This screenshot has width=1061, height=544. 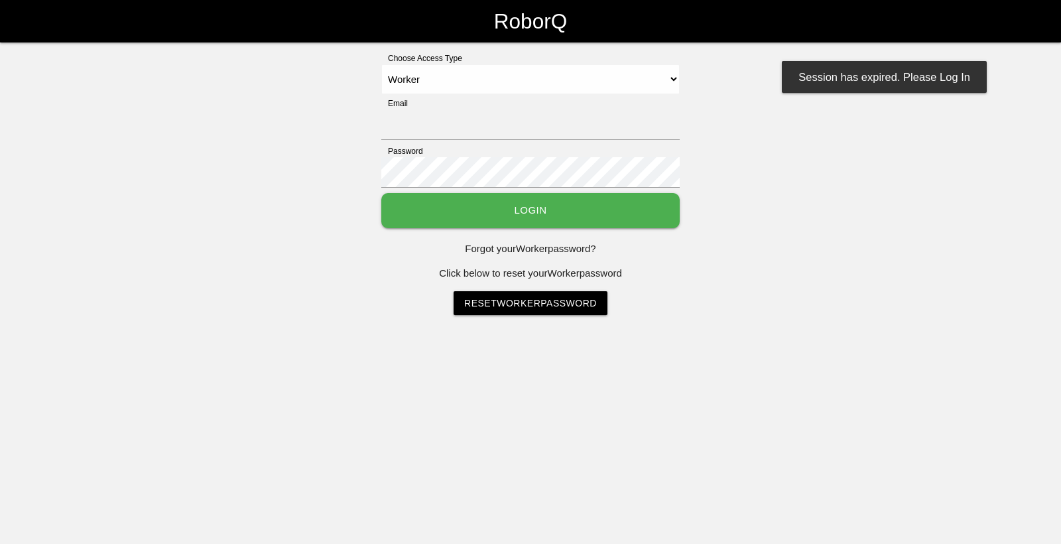 I want to click on label: Choose Access Type, so click(x=422, y=58).